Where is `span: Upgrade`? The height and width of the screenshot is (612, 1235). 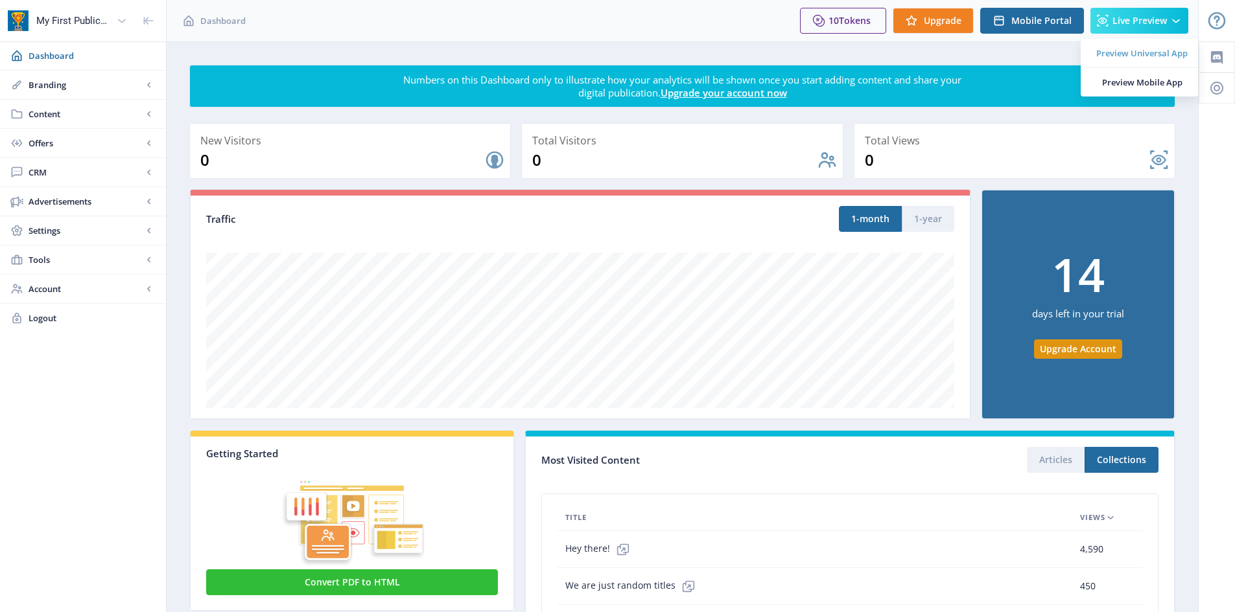 span: Upgrade is located at coordinates (942, 21).